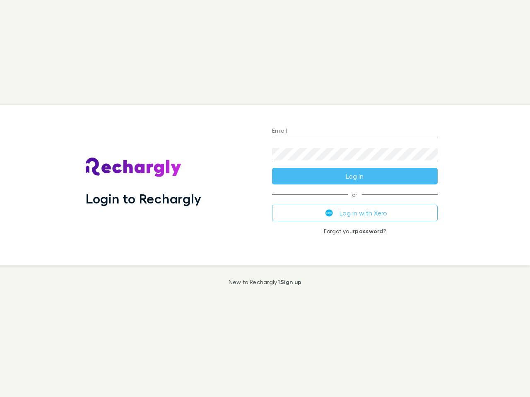 The width and height of the screenshot is (530, 397). I want to click on a: password, so click(369, 231).